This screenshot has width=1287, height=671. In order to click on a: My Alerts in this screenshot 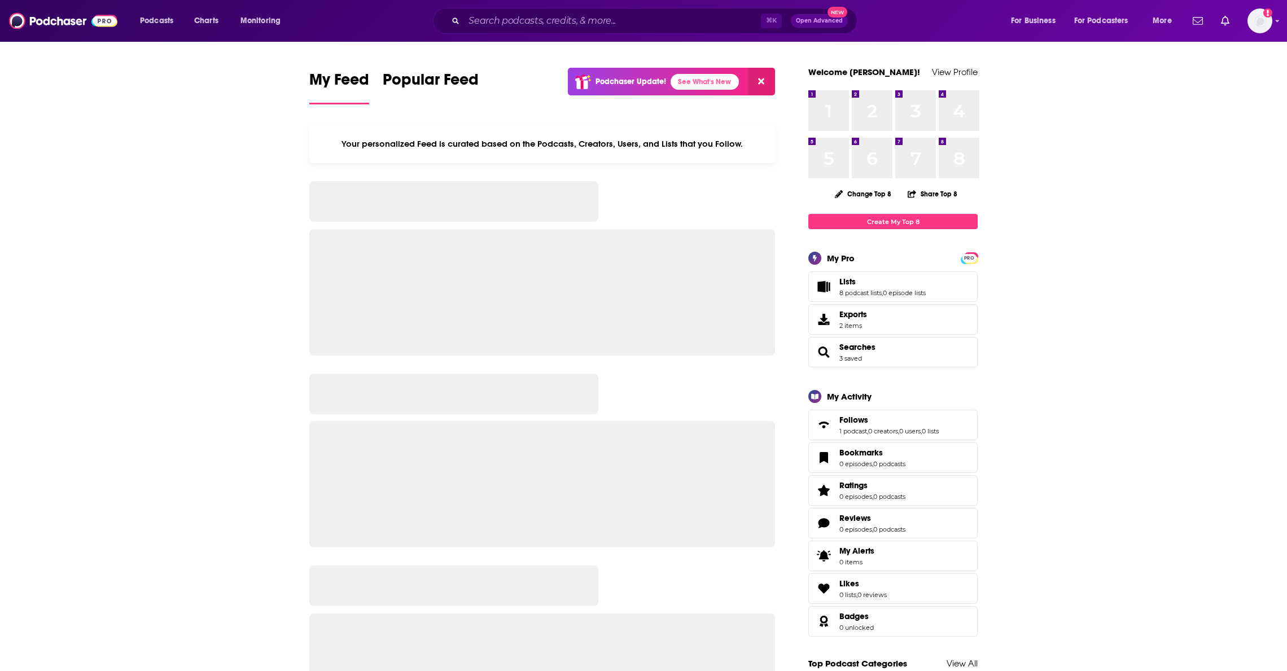, I will do `click(893, 556)`.